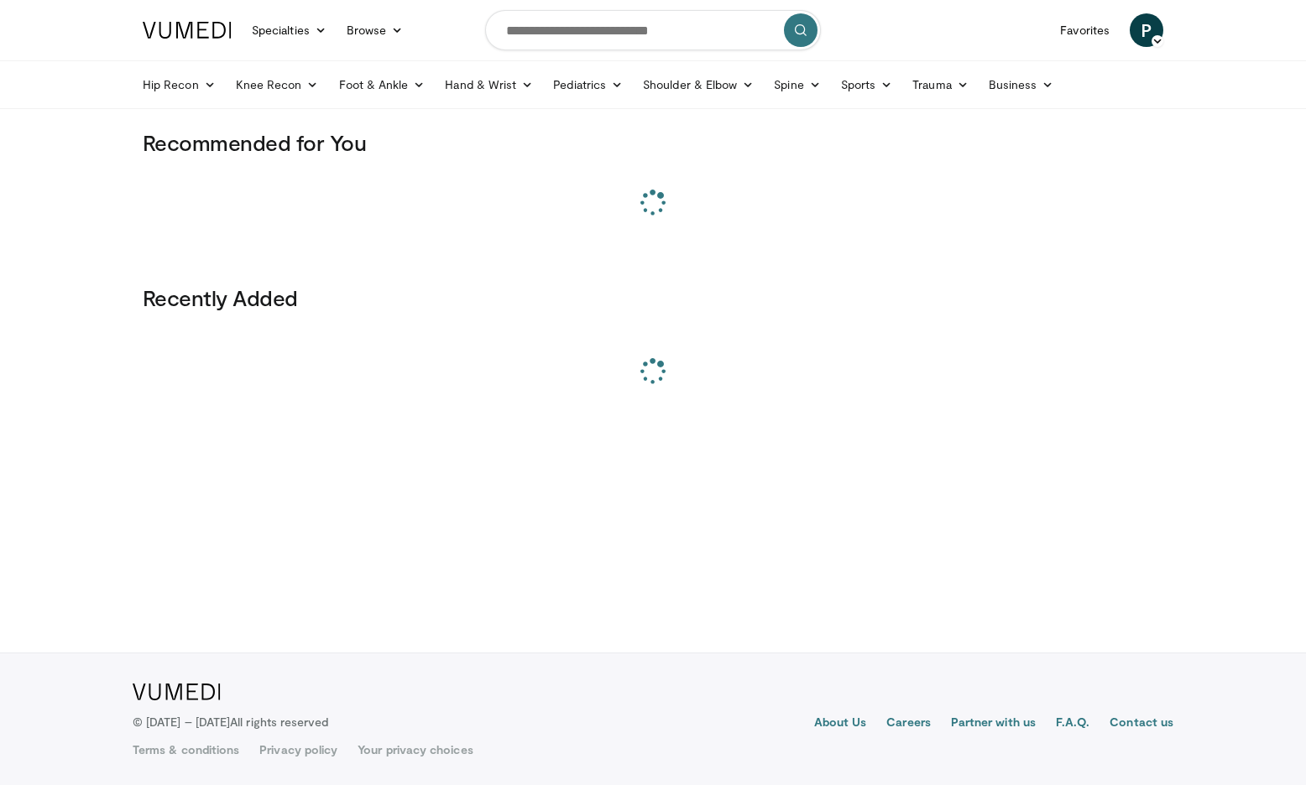 This screenshot has height=785, width=1306. I want to click on a: Trauma, so click(940, 85).